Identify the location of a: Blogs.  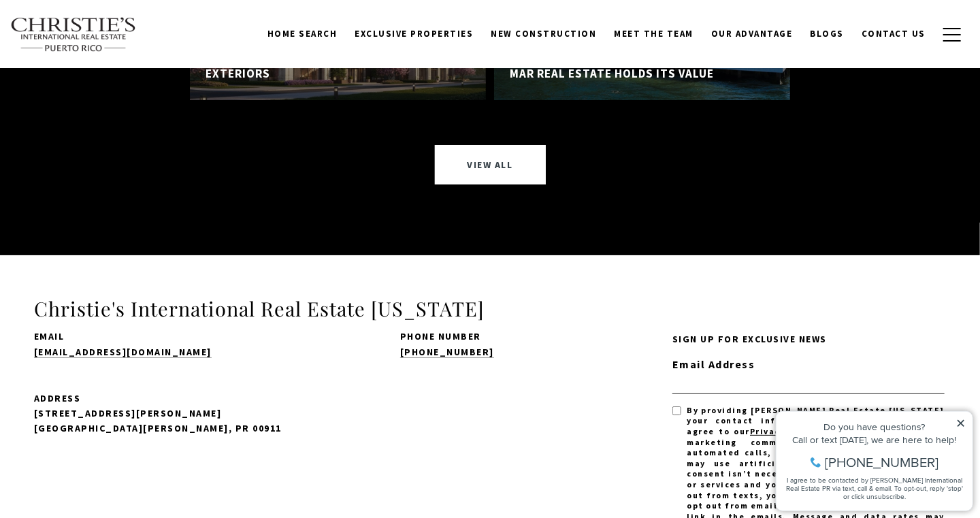
(827, 34).